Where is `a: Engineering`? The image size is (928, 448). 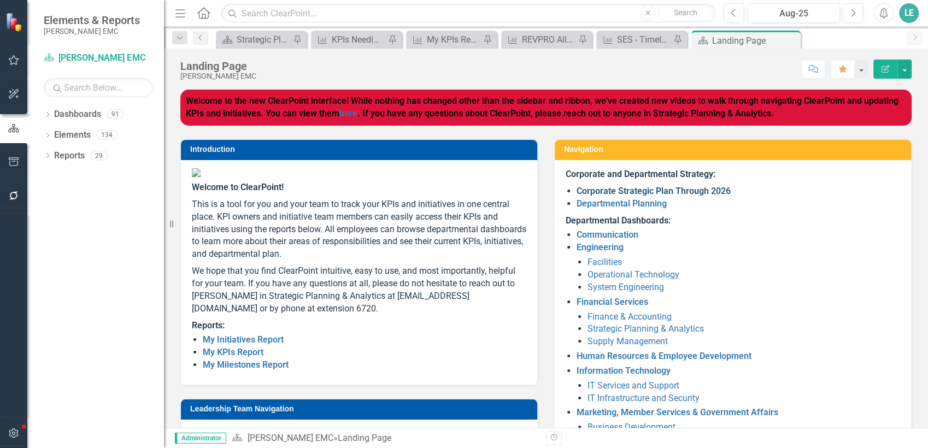 a: Engineering is located at coordinates (600, 247).